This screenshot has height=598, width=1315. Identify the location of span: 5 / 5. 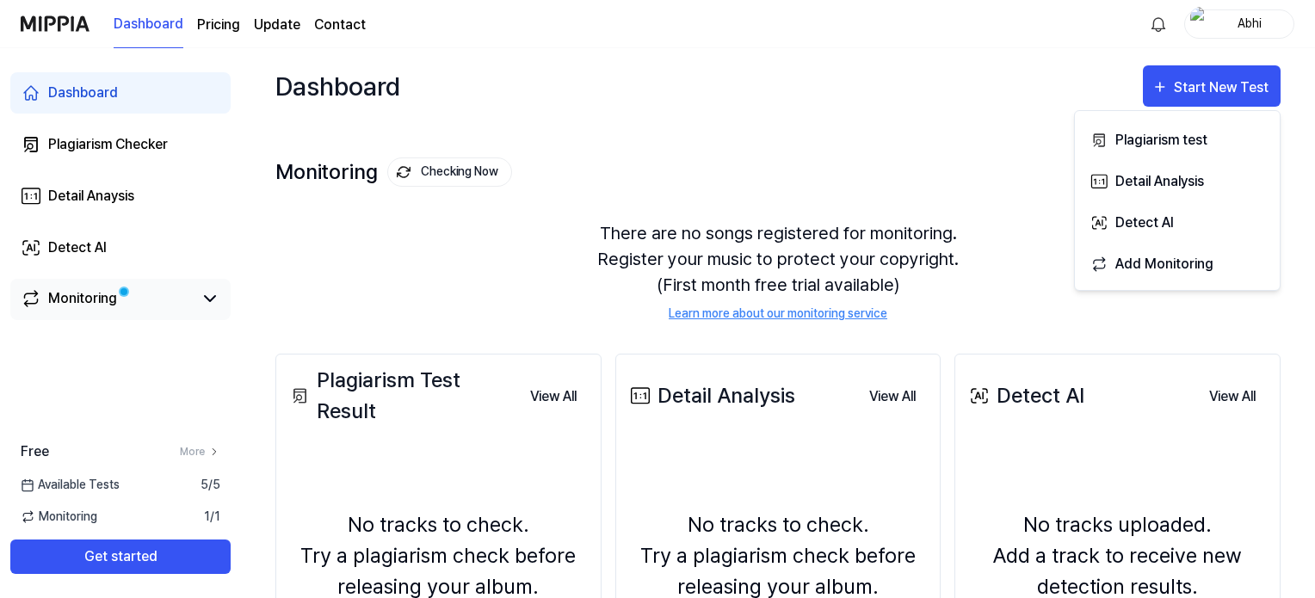
(210, 484).